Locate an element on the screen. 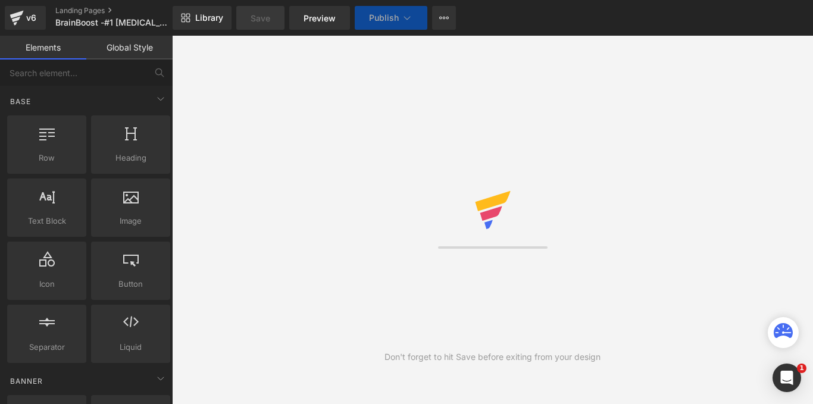  span: Heading is located at coordinates (130, 158).